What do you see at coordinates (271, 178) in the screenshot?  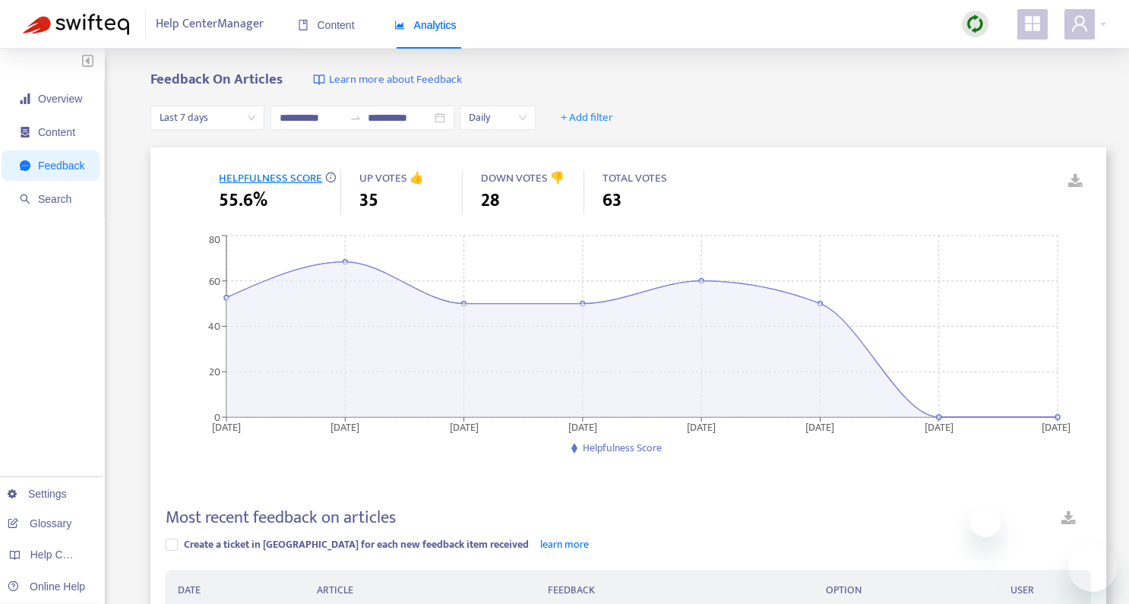 I see `span: HELPFULNESS SCORE` at bounding box center [271, 178].